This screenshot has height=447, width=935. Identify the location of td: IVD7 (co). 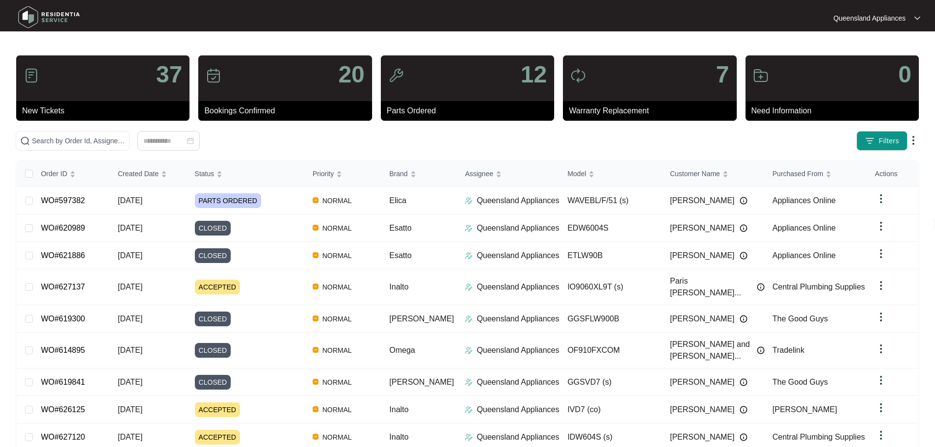
(610, 410).